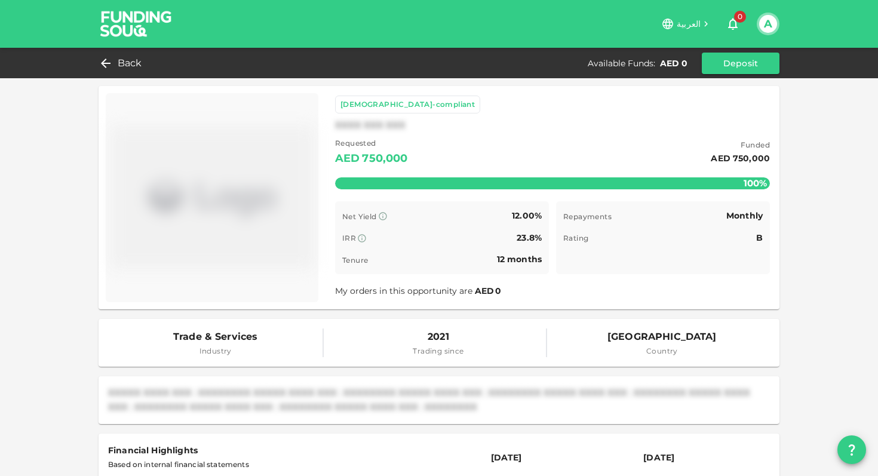 This screenshot has height=476, width=878. I want to click on span: Rating, so click(576, 238).